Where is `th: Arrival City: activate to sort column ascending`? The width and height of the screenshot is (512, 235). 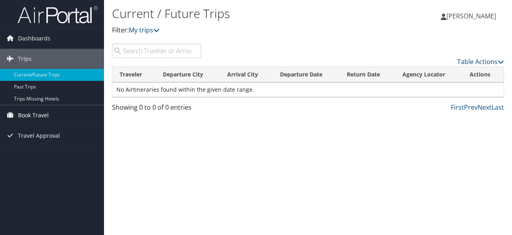
th: Arrival City: activate to sort column ascending is located at coordinates (246, 74).